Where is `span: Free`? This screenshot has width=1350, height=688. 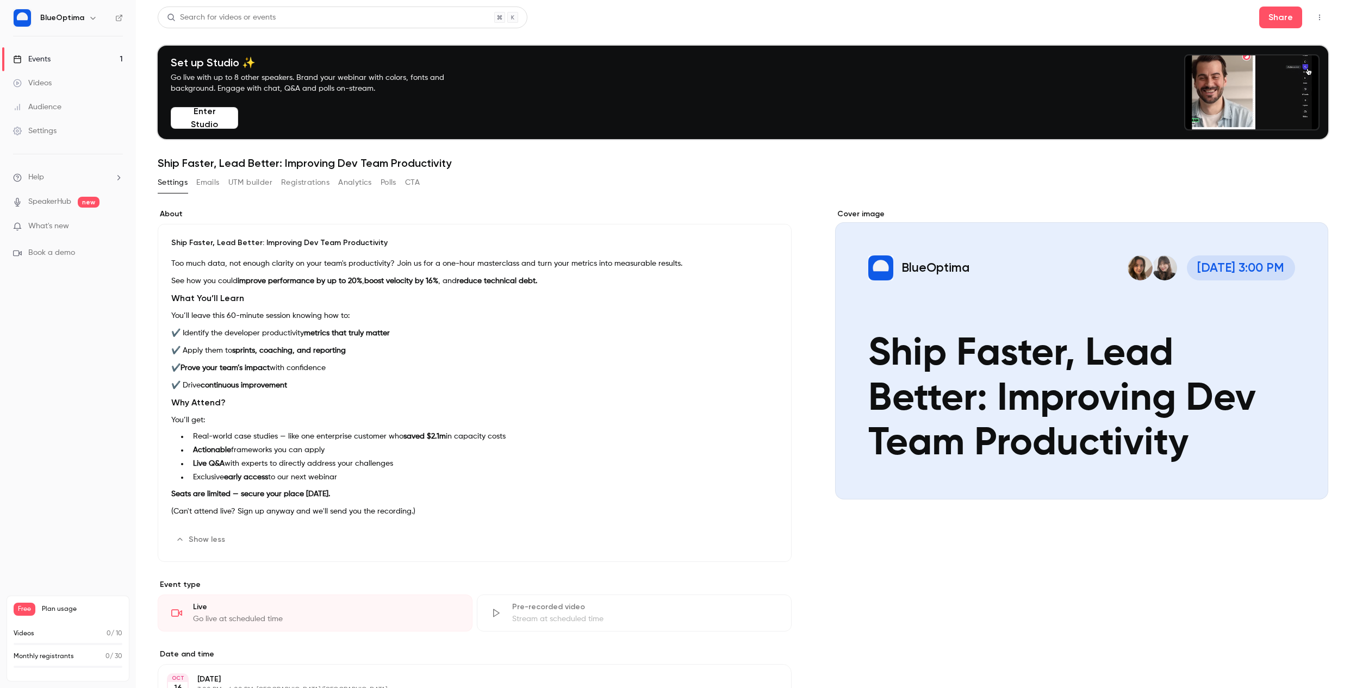 span: Free is located at coordinates (24, 609).